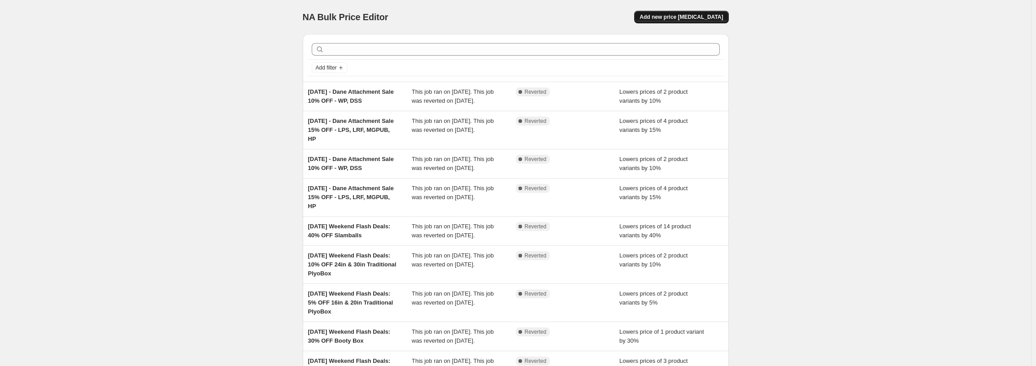 Image resolution: width=1036 pixels, height=366 pixels. Describe the element at coordinates (326, 68) in the screenshot. I see `span: Add filter` at that location.